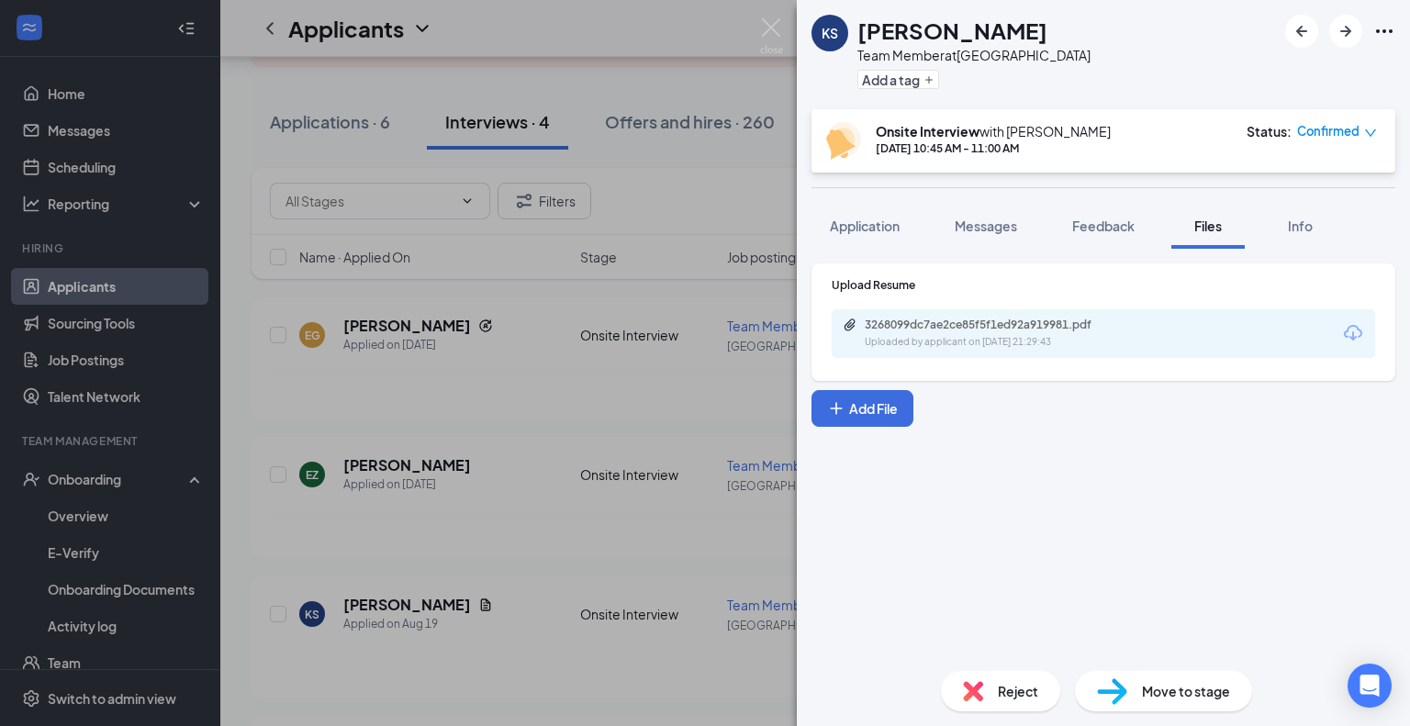 Image resolution: width=1410 pixels, height=726 pixels. I want to click on div: Status :, so click(1269, 131).